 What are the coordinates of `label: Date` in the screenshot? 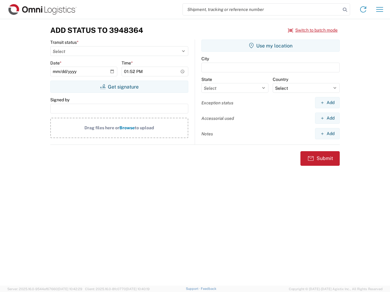 It's located at (56, 63).